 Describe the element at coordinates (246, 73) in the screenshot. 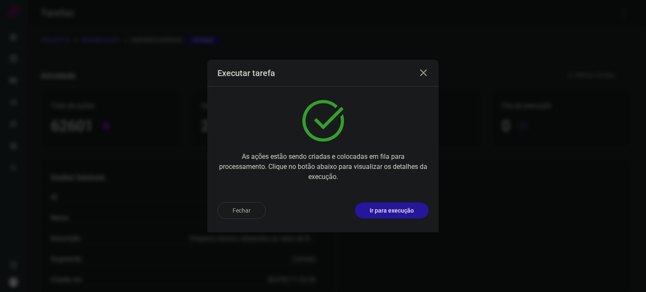

I see `h3: Executar tarefa` at that location.